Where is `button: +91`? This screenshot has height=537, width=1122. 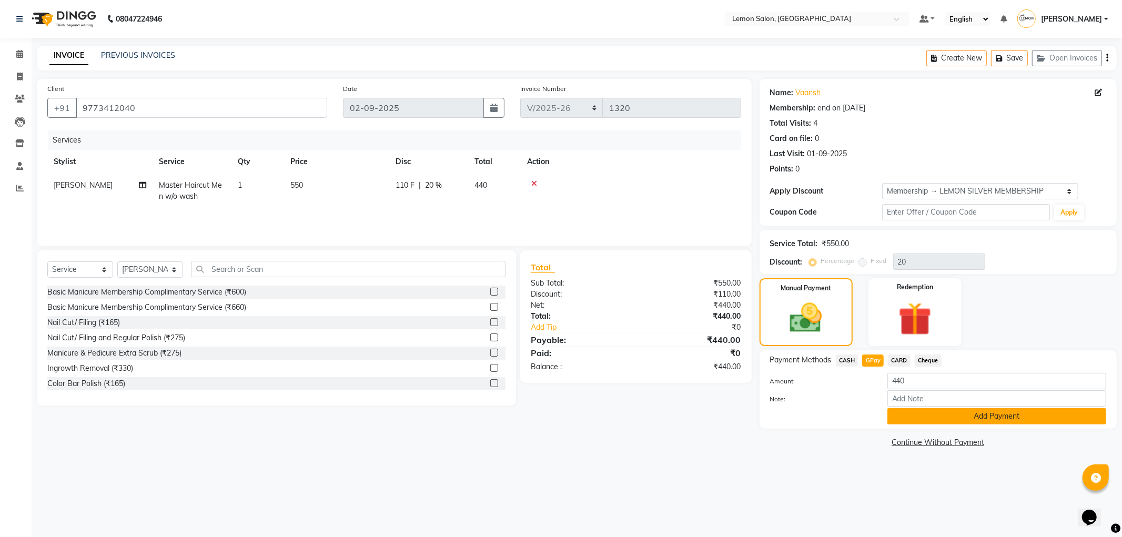 button: +91 is located at coordinates (62, 108).